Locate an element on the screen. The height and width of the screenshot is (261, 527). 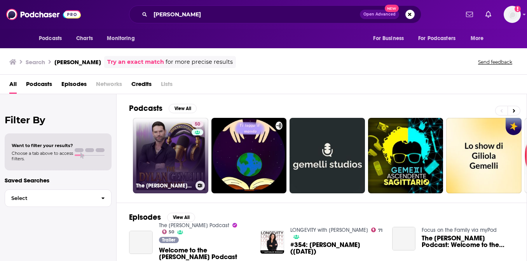
a: Podcasts is located at coordinates (39, 86).